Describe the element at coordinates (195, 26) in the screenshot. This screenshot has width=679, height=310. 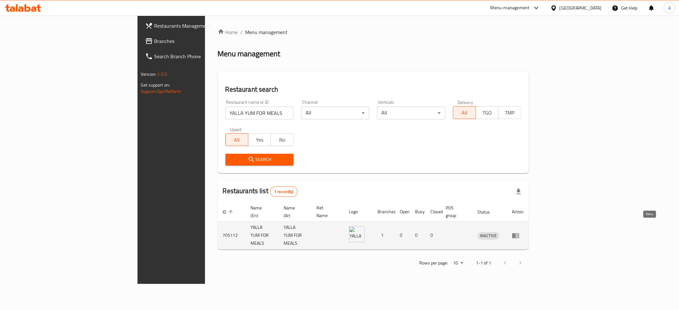
I see `a: Restaurants Management` at that location.